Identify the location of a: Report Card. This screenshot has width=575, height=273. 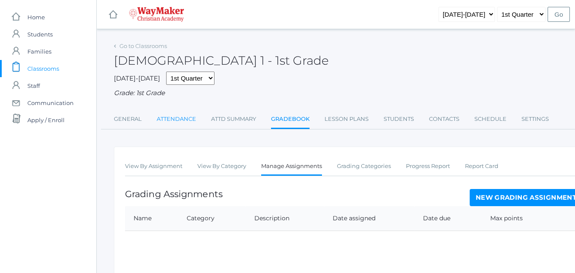
(482, 166).